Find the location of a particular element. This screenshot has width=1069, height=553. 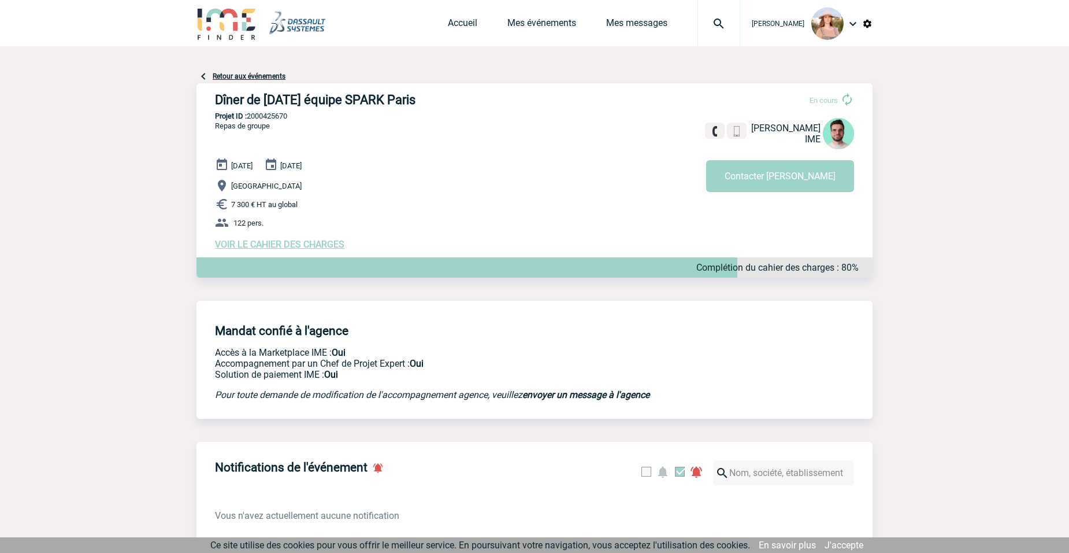

span: VOIR LE CAHIER DES CHARGES is located at coordinates (280, 244).